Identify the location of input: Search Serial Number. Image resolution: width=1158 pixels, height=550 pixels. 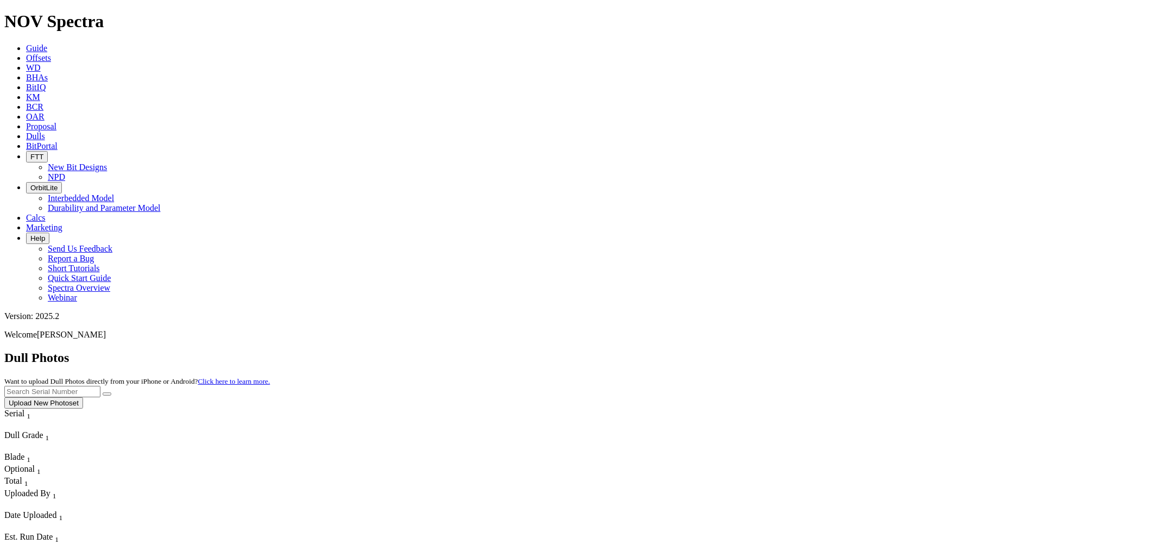
(52, 391).